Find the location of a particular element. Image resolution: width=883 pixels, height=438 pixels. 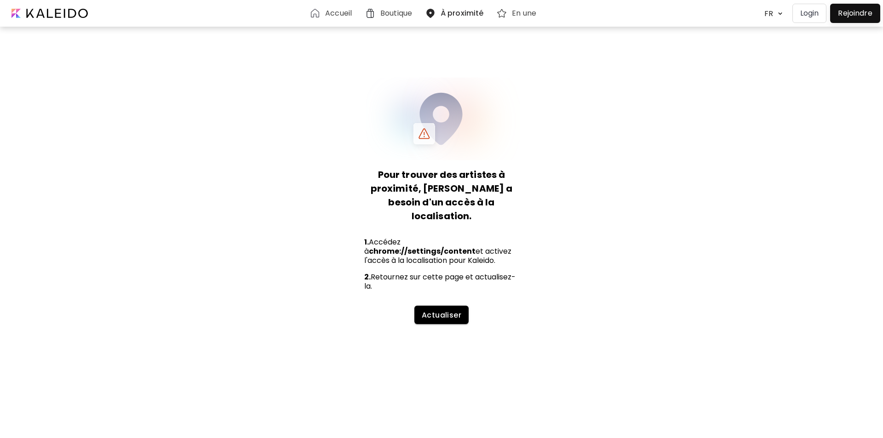

div: FR is located at coordinates (767, 13).